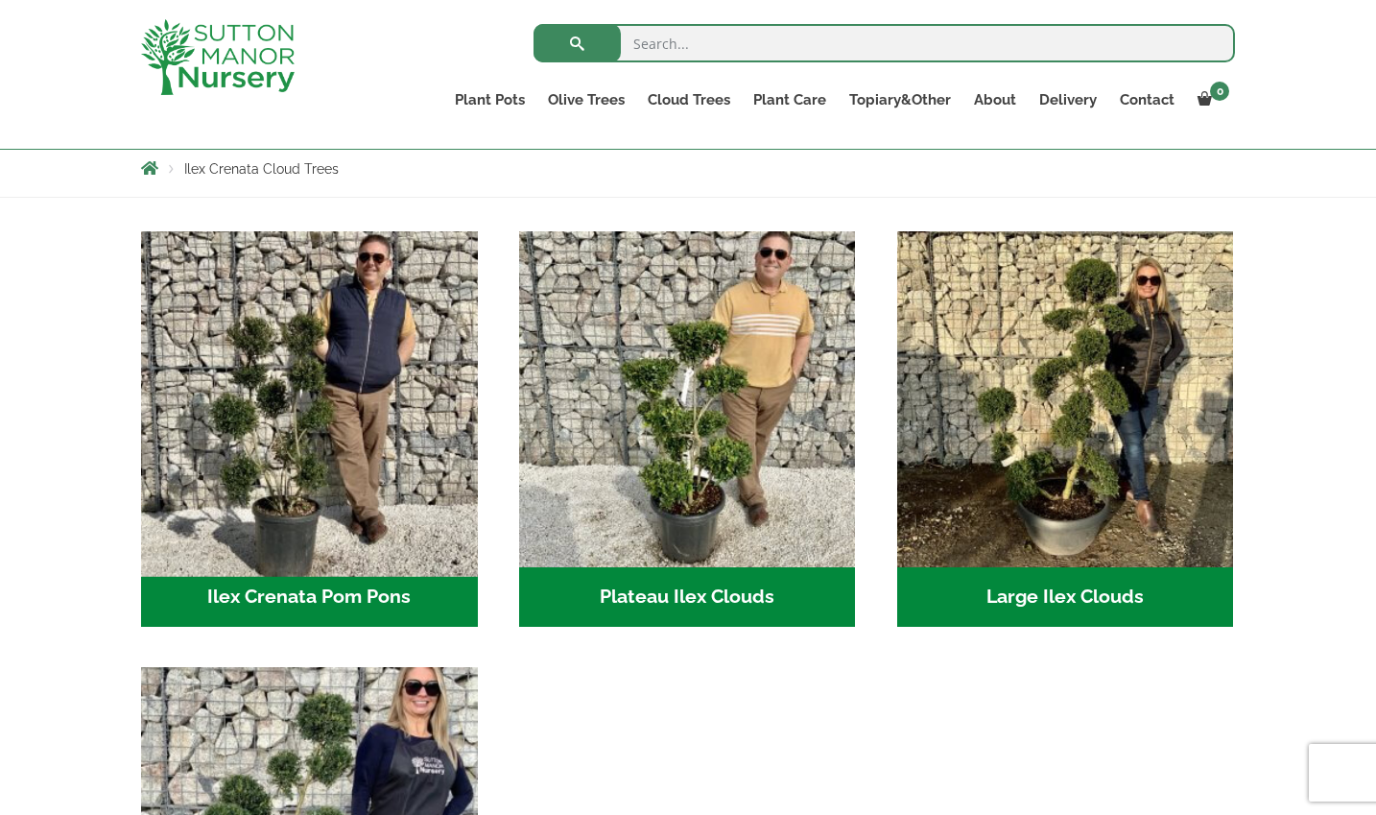 The width and height of the screenshot is (1376, 815). What do you see at coordinates (1210, 100) in the screenshot?
I see `a: 0` at bounding box center [1210, 100].